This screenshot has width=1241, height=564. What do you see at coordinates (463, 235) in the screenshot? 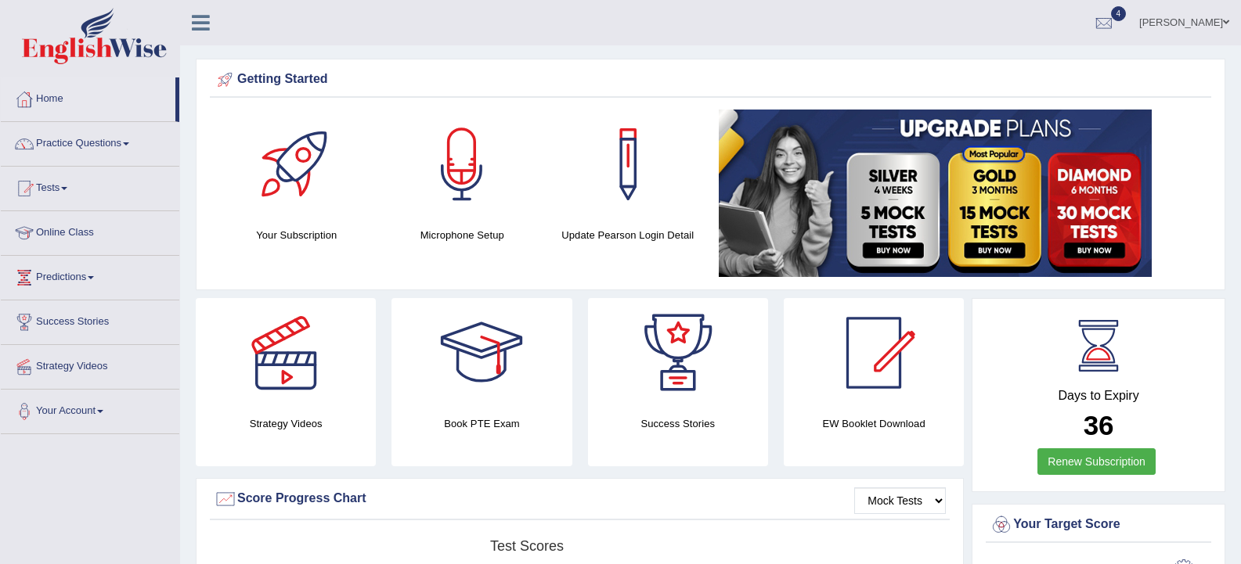
I see `h4: Microphone Setup` at bounding box center [463, 235].